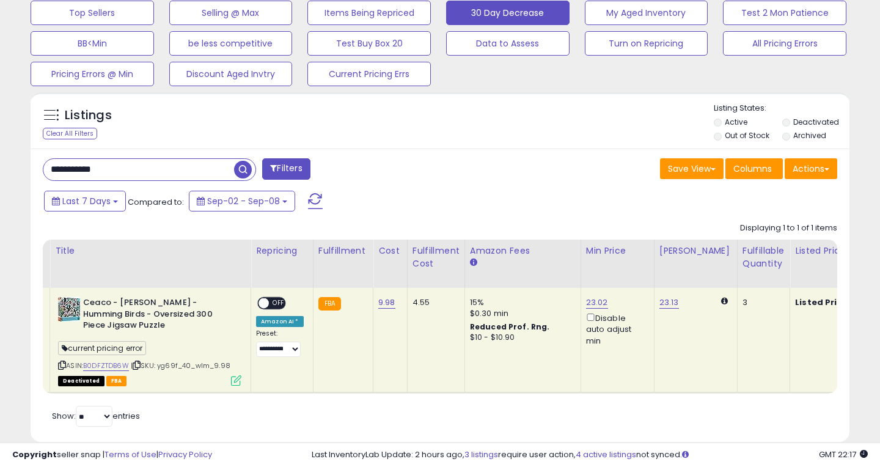 Image resolution: width=880 pixels, height=467 pixels. Describe the element at coordinates (474, 263) in the screenshot. I see `small: Amazon Fees.` at that location.